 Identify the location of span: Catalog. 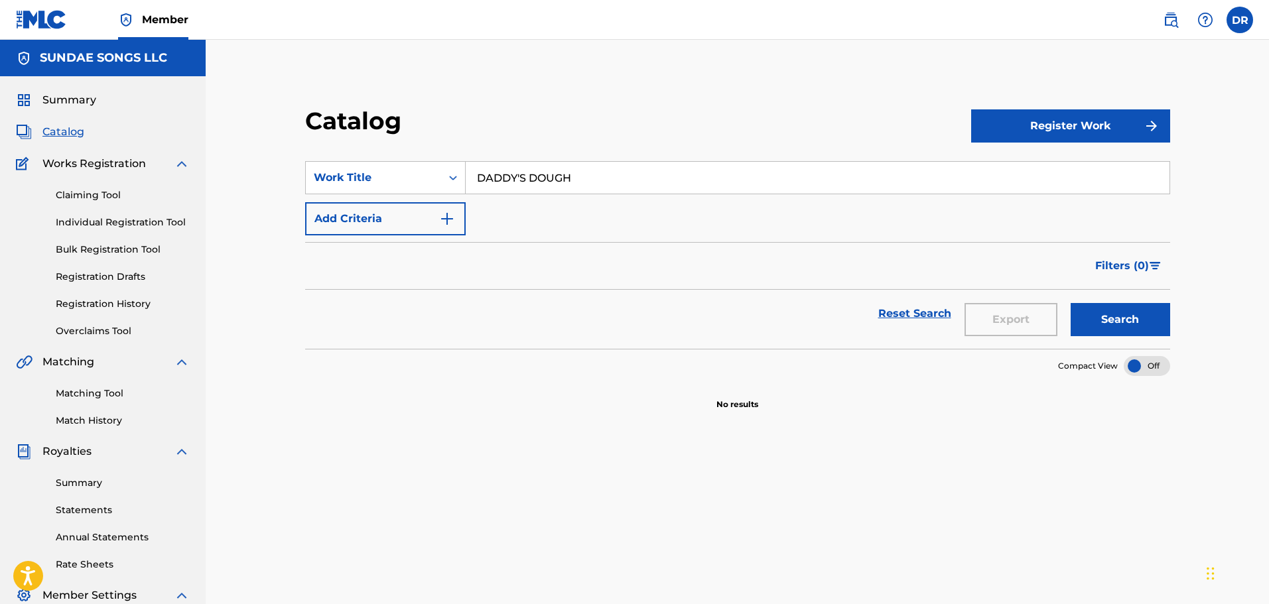
(63, 132).